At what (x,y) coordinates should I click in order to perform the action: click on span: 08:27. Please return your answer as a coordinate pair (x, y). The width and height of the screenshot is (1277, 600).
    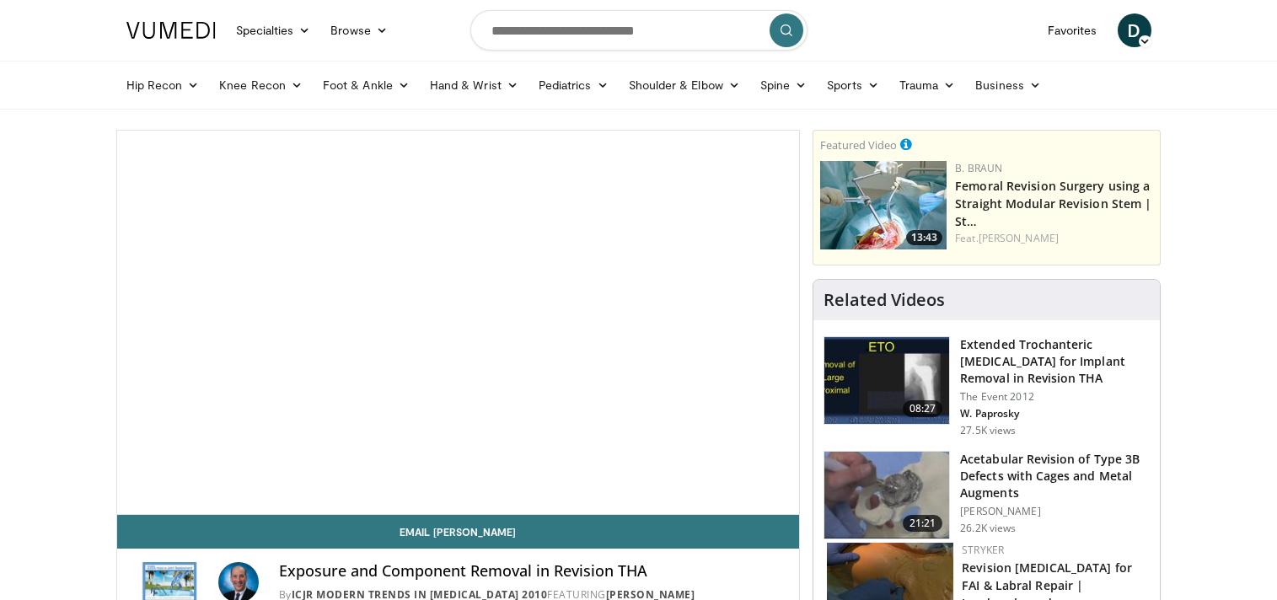
    Looking at the image, I should click on (923, 409).